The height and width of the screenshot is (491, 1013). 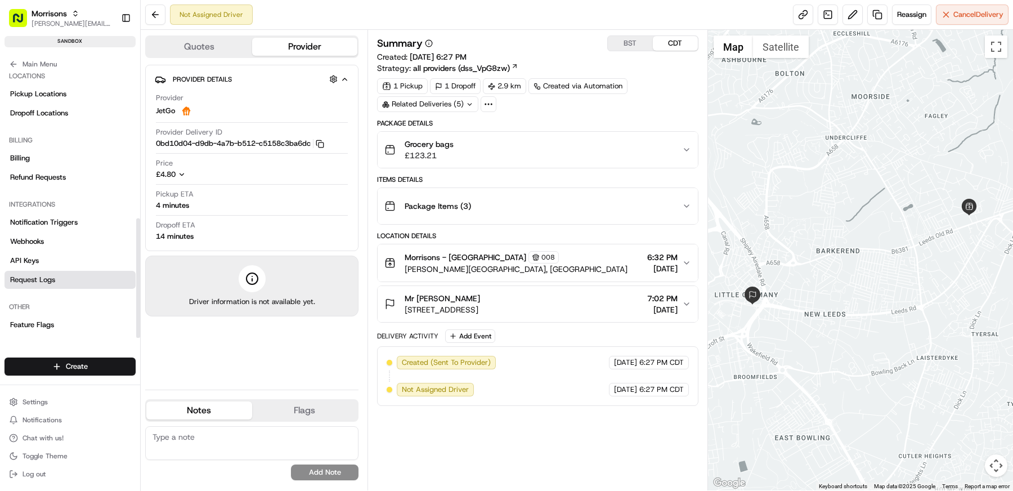 What do you see at coordinates (470, 336) in the screenshot?
I see `button: Add Event` at bounding box center [470, 336].